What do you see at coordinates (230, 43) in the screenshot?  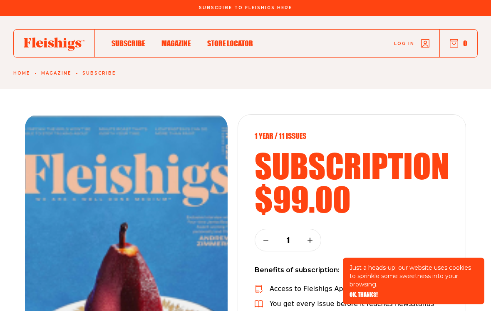 I see `span: Store locator` at bounding box center [230, 43].